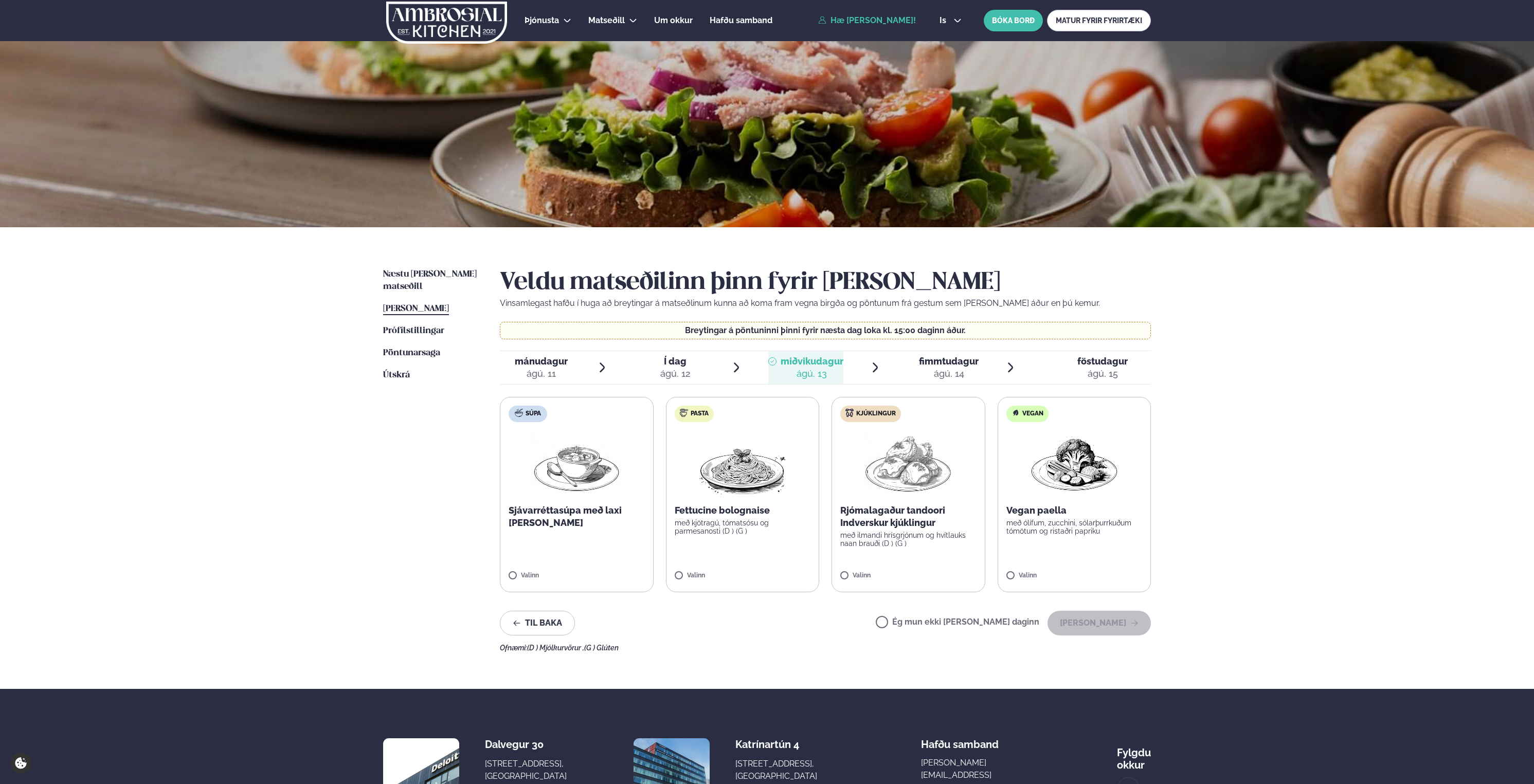  Describe the element at coordinates (908, 463) in the screenshot. I see `img: Chicken-thighs.png` at that location.